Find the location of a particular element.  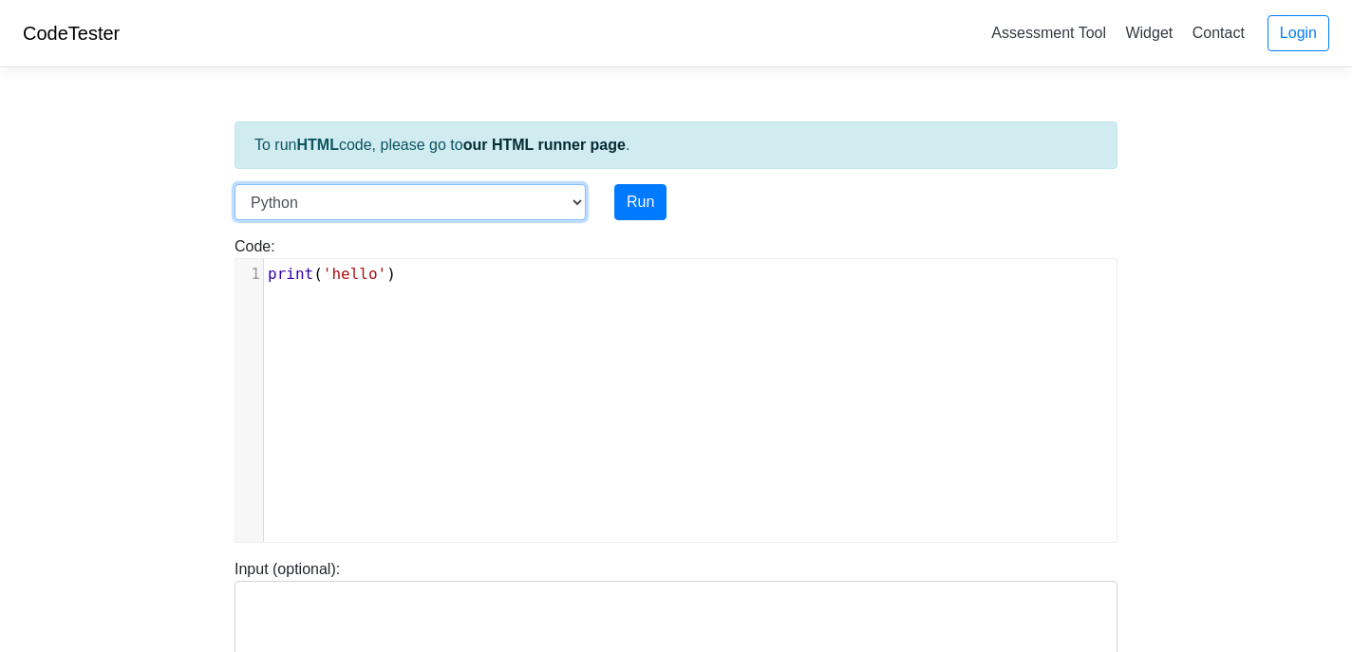

div: Code: is located at coordinates (676, 389).